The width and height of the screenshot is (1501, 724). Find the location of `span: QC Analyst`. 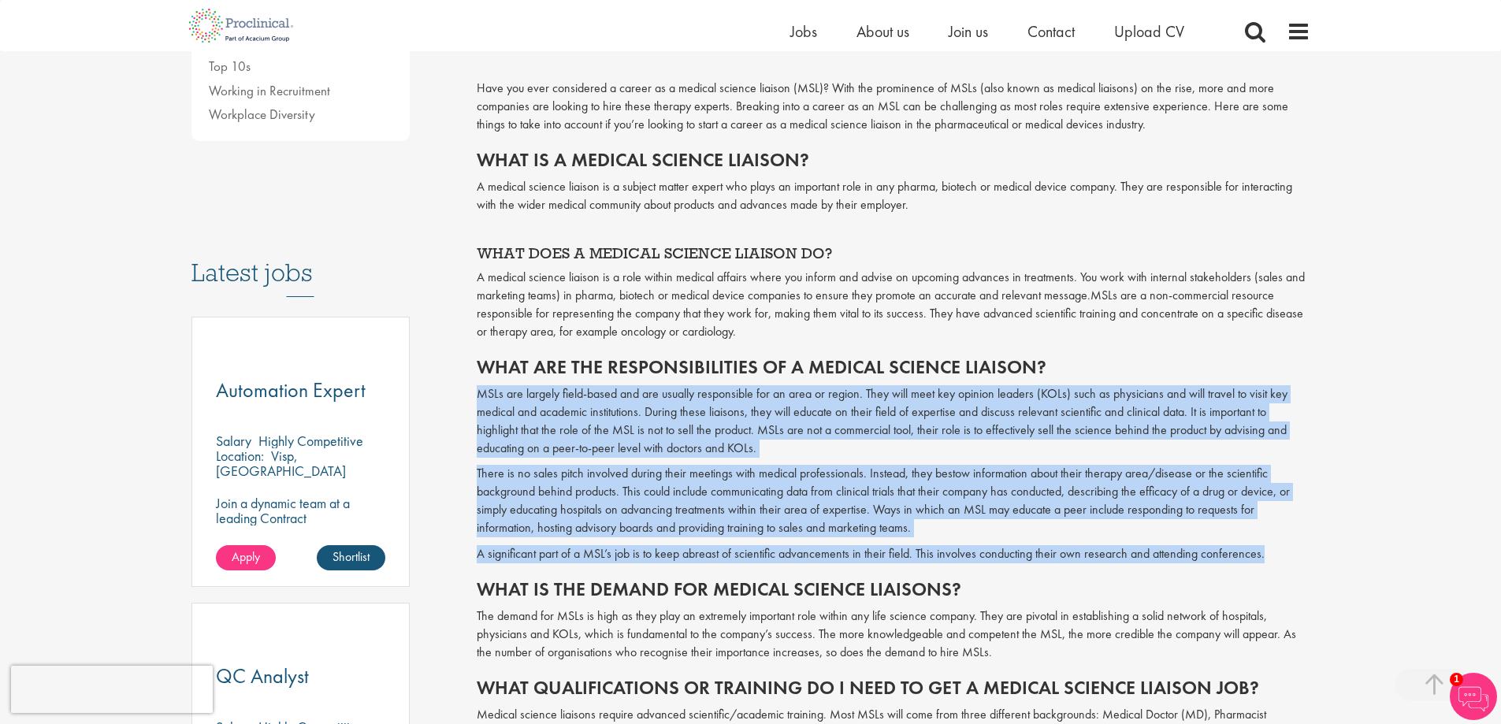

span: QC Analyst is located at coordinates (262, 676).